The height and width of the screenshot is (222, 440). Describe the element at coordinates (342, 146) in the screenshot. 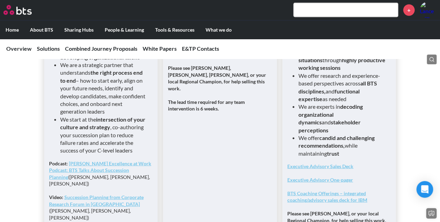

I see `li: We offer while maintaining` at that location.